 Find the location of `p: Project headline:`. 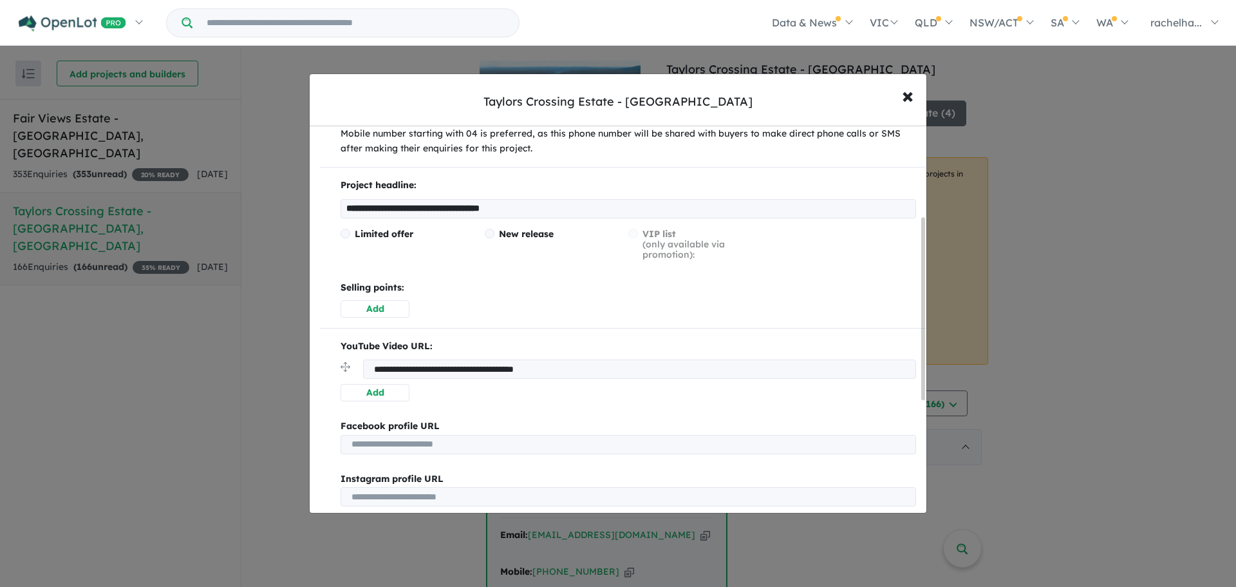

p: Project headline: is located at coordinates (629, 185).